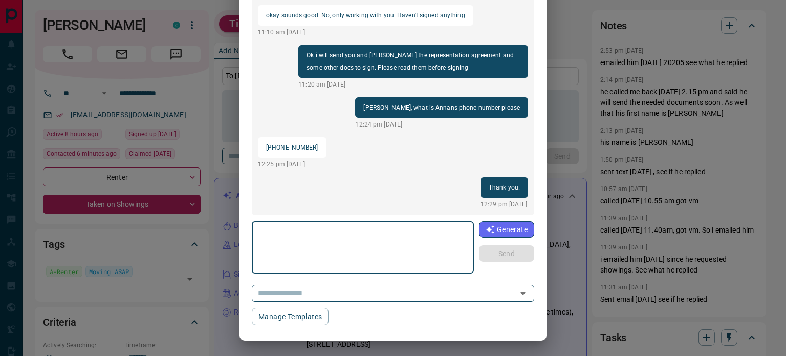 The image size is (786, 356). Describe the element at coordinates (504, 187) in the screenshot. I see `p: Thank you.` at that location.